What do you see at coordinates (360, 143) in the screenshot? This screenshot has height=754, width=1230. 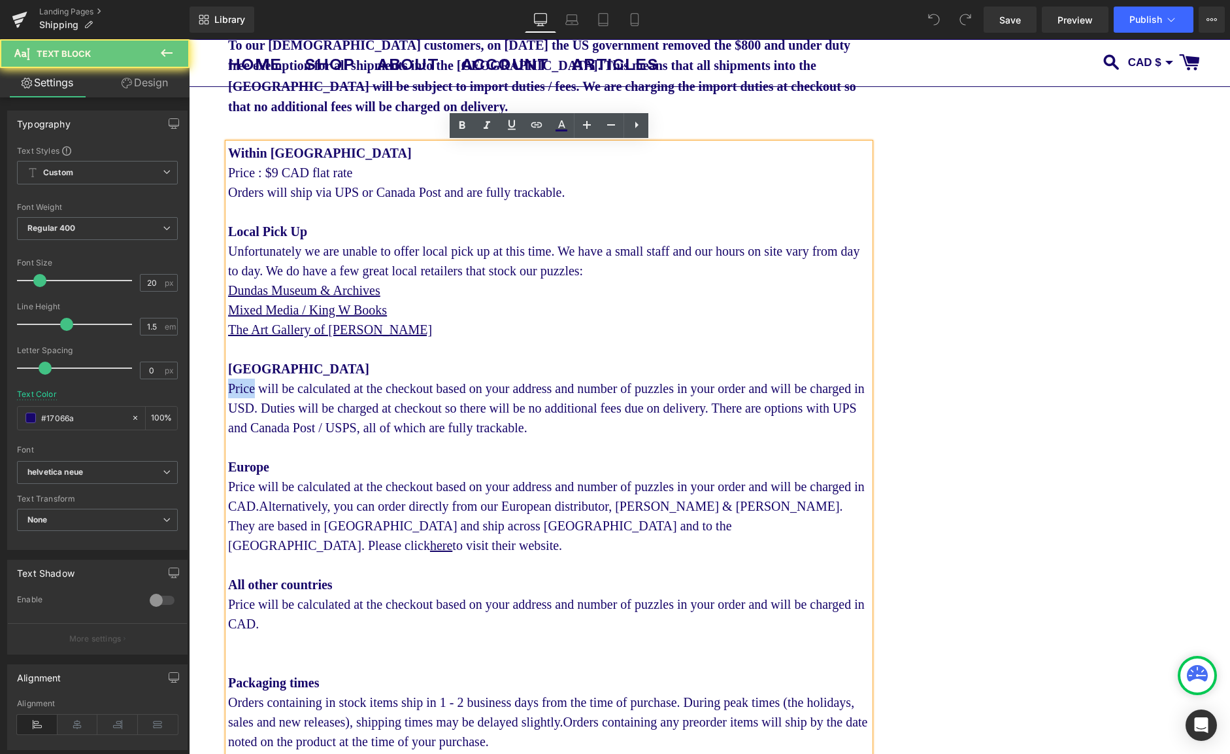 I see `div: Price : $9 CAD flat rate Orders will ship via UPS or Canada Post and are fully trackable.` at bounding box center [360, 143].